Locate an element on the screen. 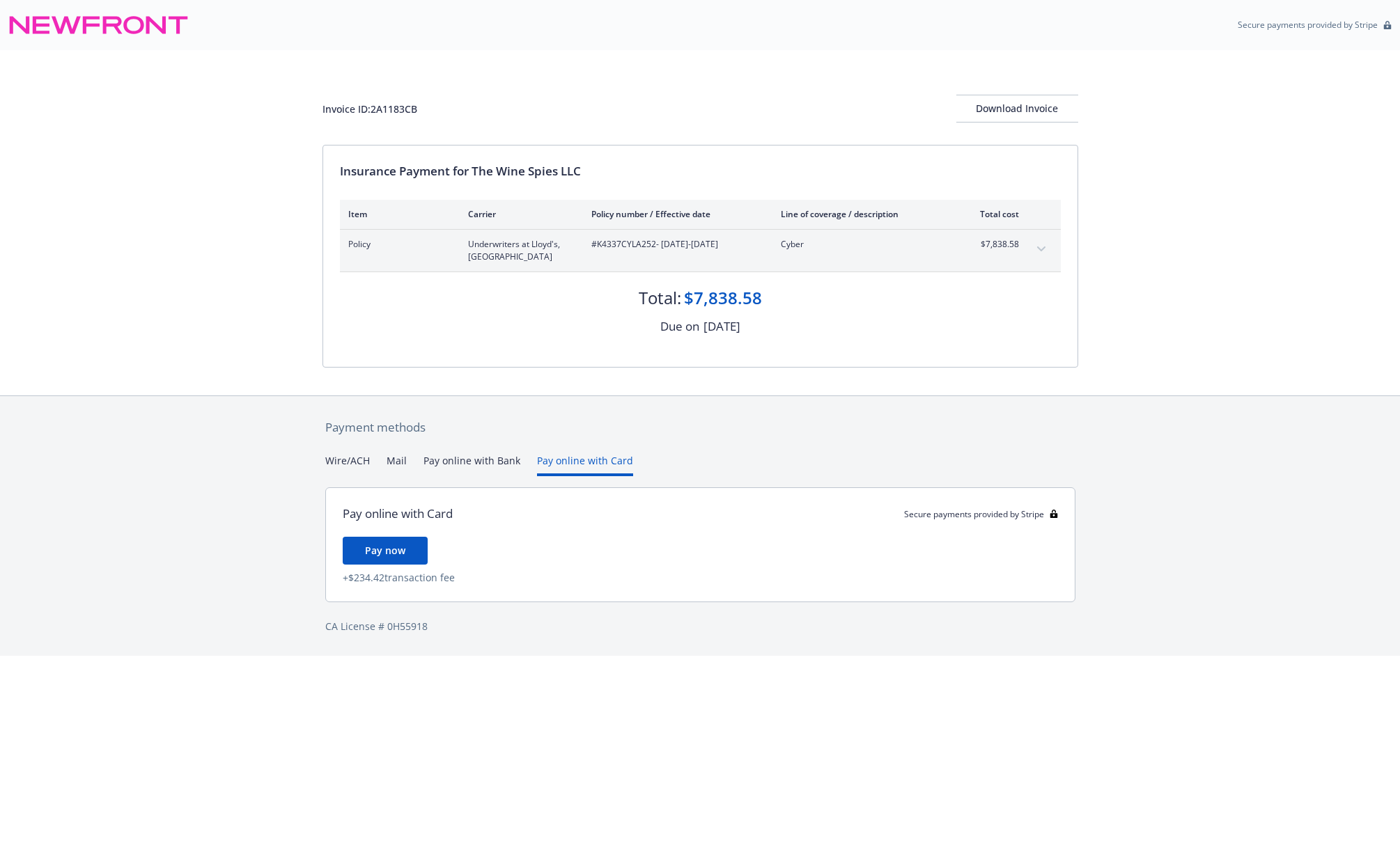 The image size is (1400, 866). div: Line of coverage / description is located at coordinates (863, 214).